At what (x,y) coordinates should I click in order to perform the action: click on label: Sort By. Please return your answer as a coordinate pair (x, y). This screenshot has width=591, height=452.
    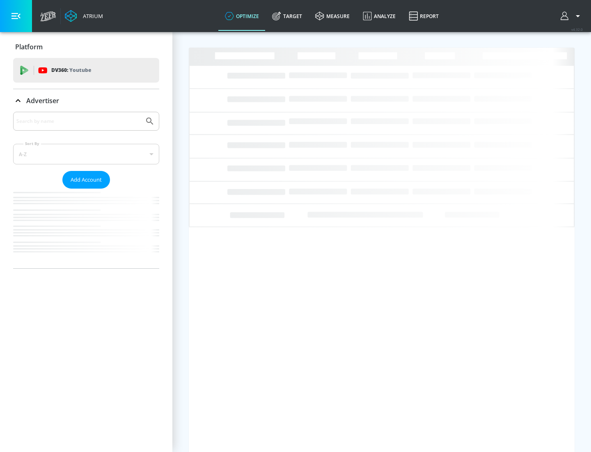
    Looking at the image, I should click on (32, 143).